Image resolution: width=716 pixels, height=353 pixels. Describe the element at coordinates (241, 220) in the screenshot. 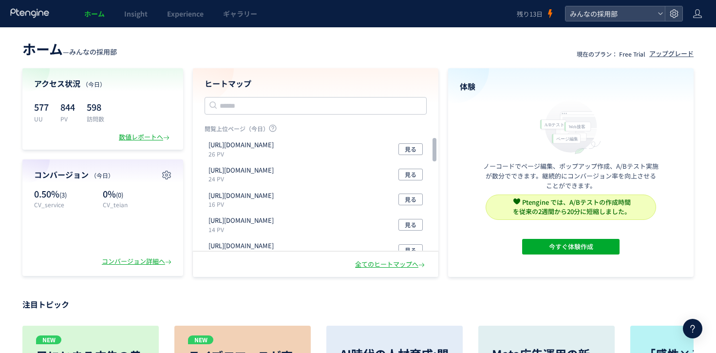

I see `p: https://neo-career.co.jp/humanresource/kyuzinbox` at that location.